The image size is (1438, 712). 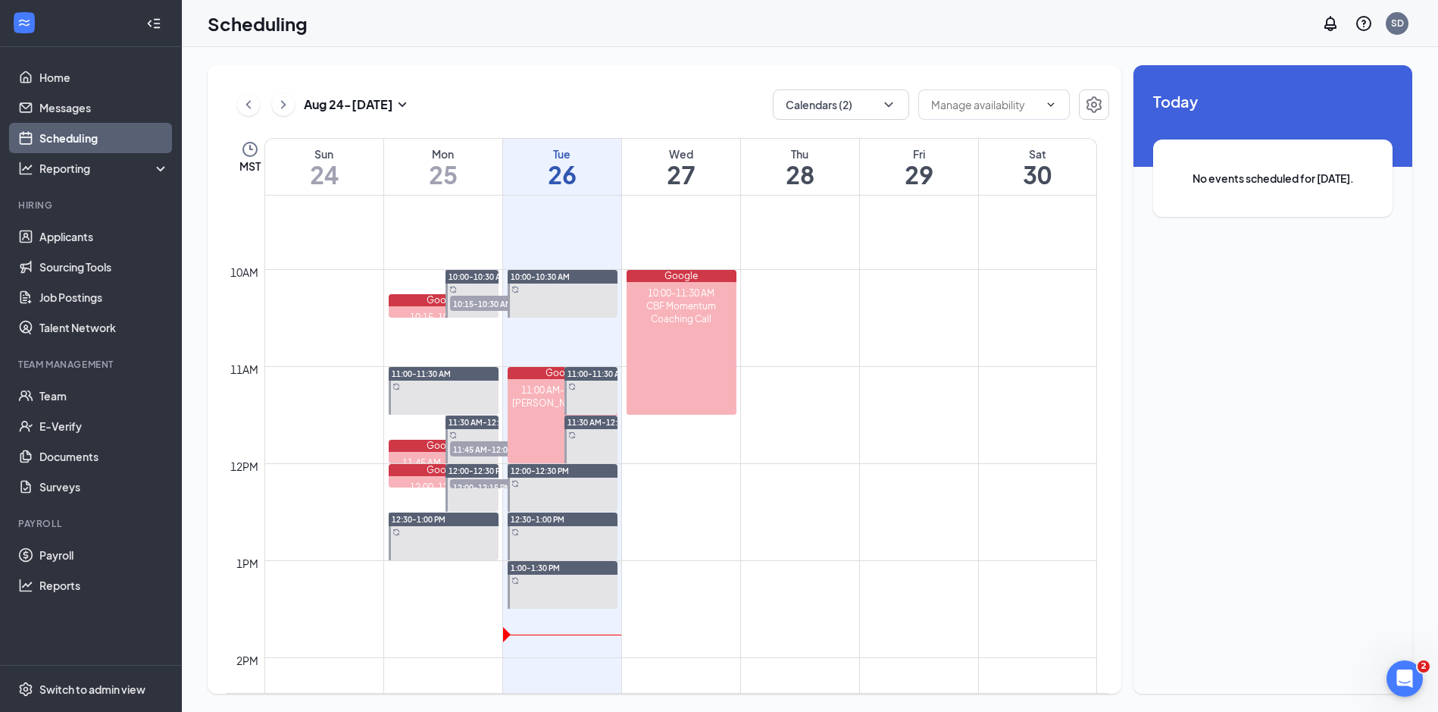 I want to click on div: 11:00 AM-12:00 PM, so click(x=562, y=389).